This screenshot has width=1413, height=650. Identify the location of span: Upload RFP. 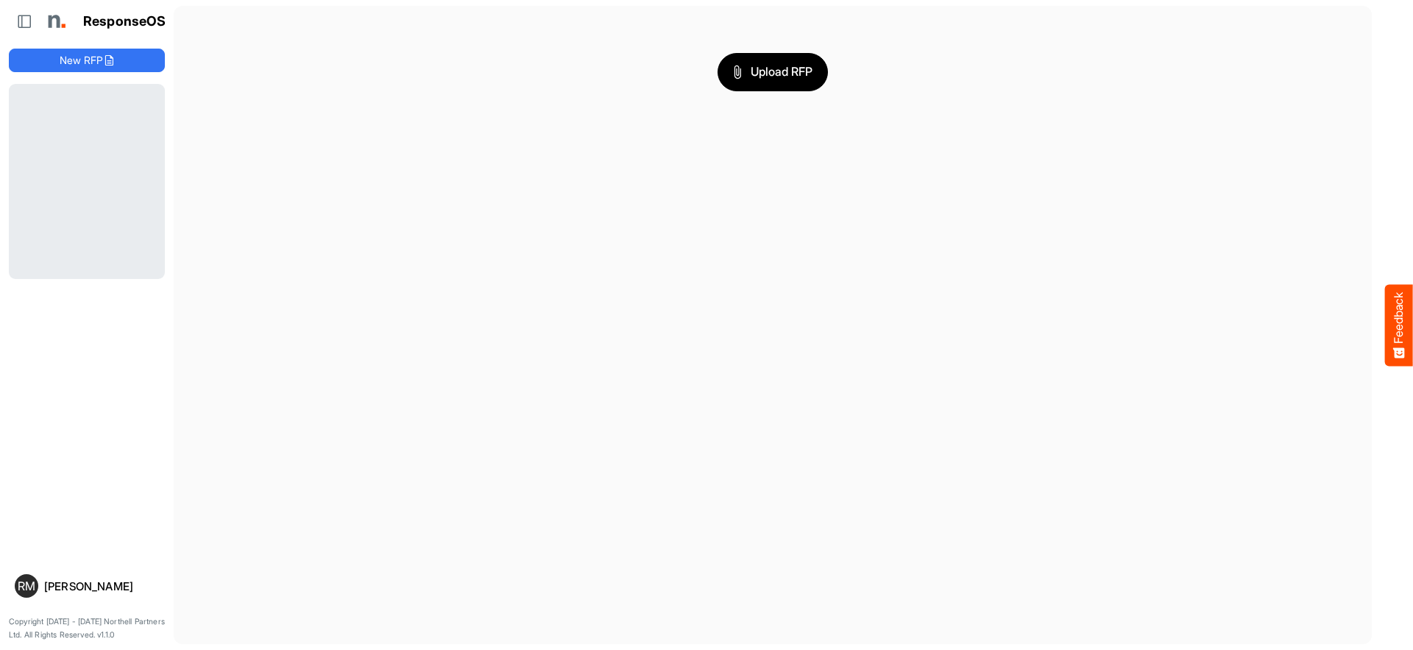
(773, 72).